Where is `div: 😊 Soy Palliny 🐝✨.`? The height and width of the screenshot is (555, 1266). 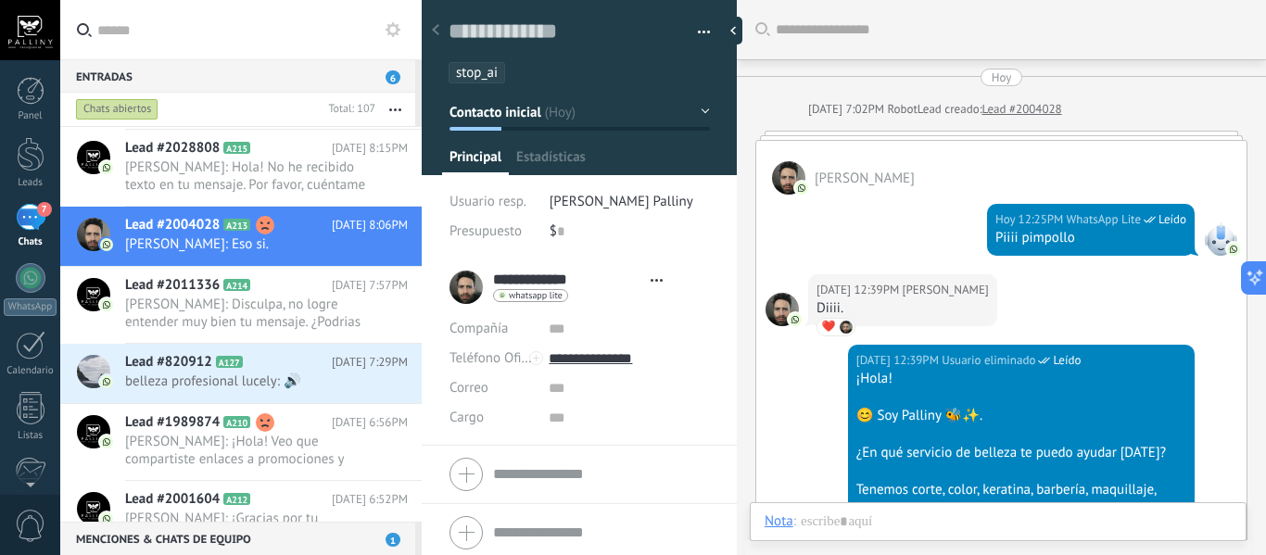 div: 😊 Soy Palliny 🐝✨. is located at coordinates (1021, 416).